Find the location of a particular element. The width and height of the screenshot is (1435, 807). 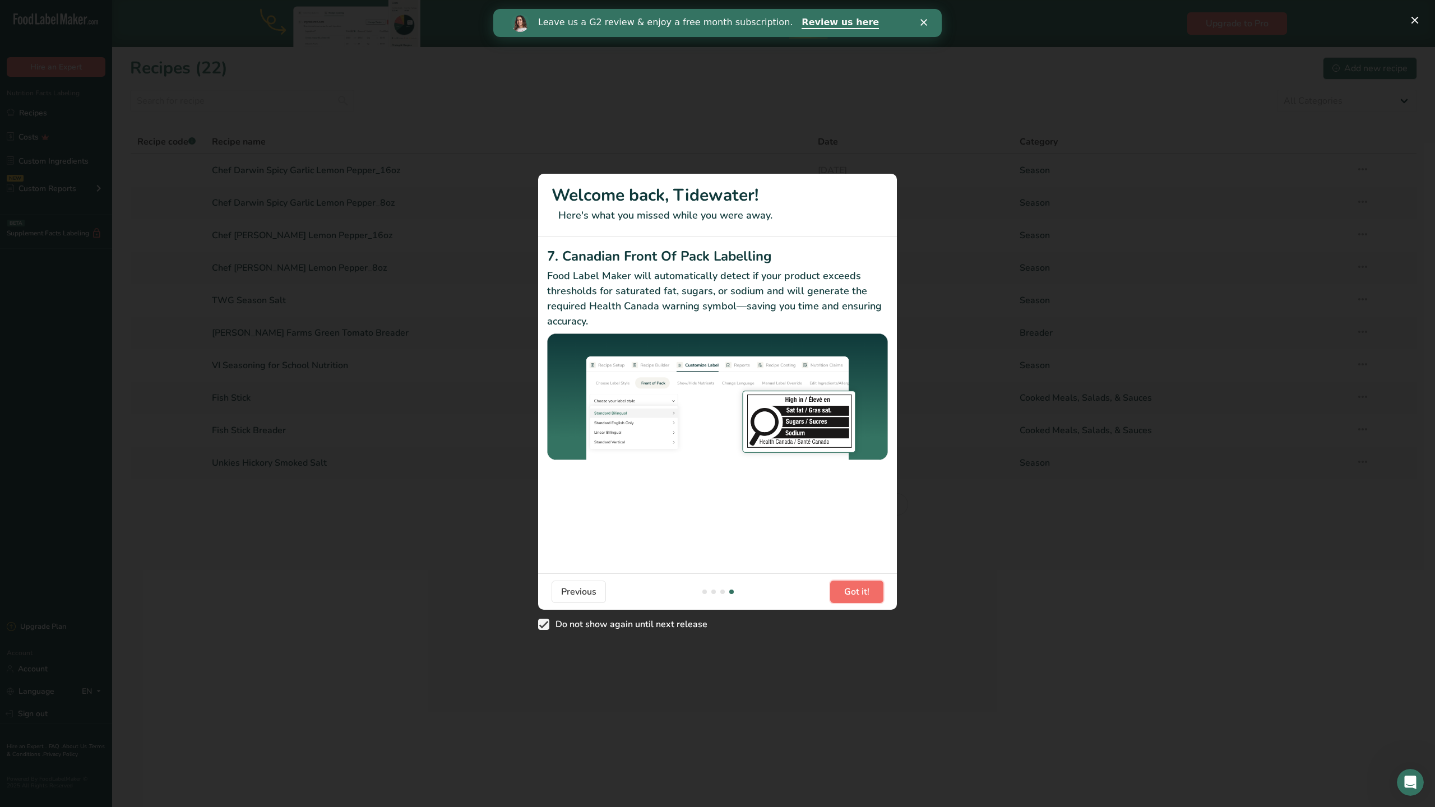

div: Leave us a G2 review & enjoy a free month subscription. is located at coordinates (172, 13).